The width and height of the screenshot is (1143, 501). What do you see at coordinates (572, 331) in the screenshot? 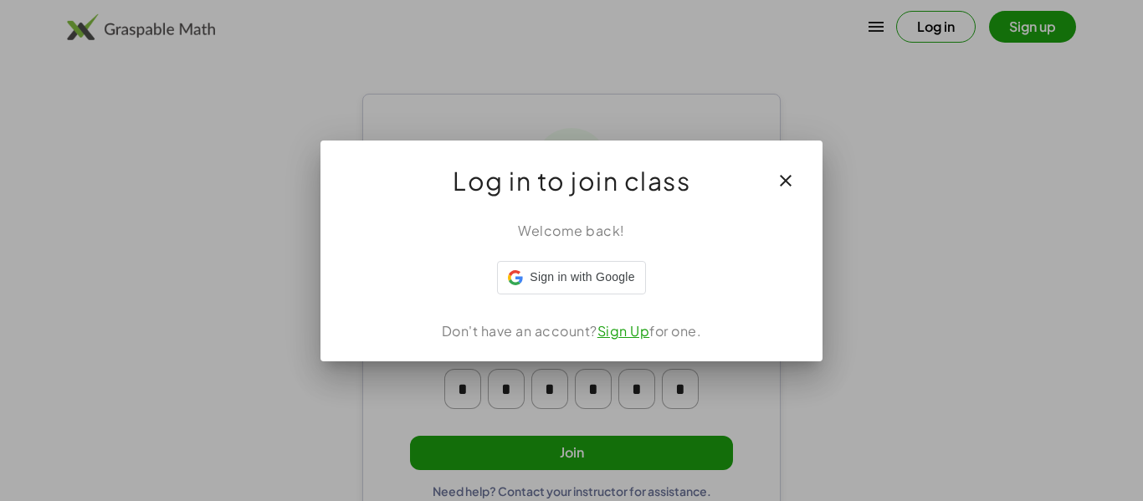
I see `div: Don't have an account? for one.` at bounding box center [572, 331].